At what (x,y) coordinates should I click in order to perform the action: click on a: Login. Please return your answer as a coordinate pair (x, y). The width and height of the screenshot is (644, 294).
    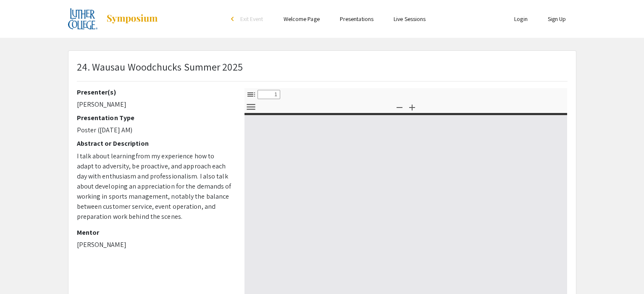
    Looking at the image, I should click on (521, 19).